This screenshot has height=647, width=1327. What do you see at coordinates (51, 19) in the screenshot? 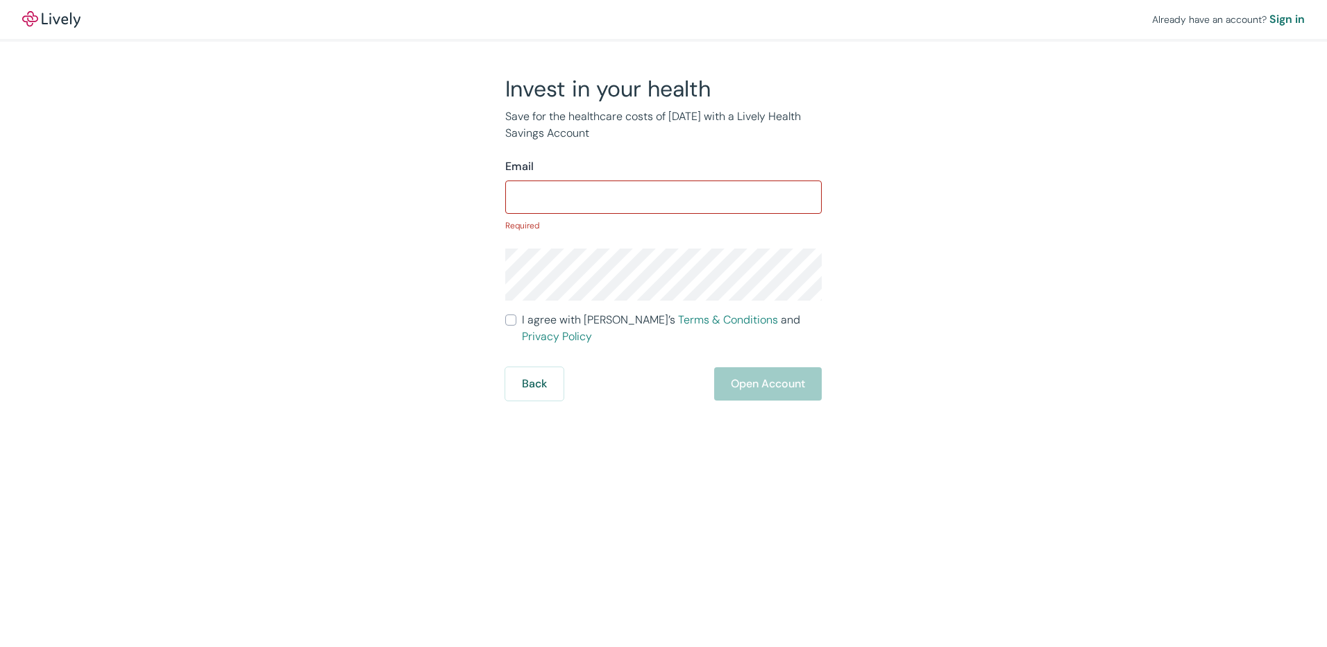
I see `img: Lively` at bounding box center [51, 19].